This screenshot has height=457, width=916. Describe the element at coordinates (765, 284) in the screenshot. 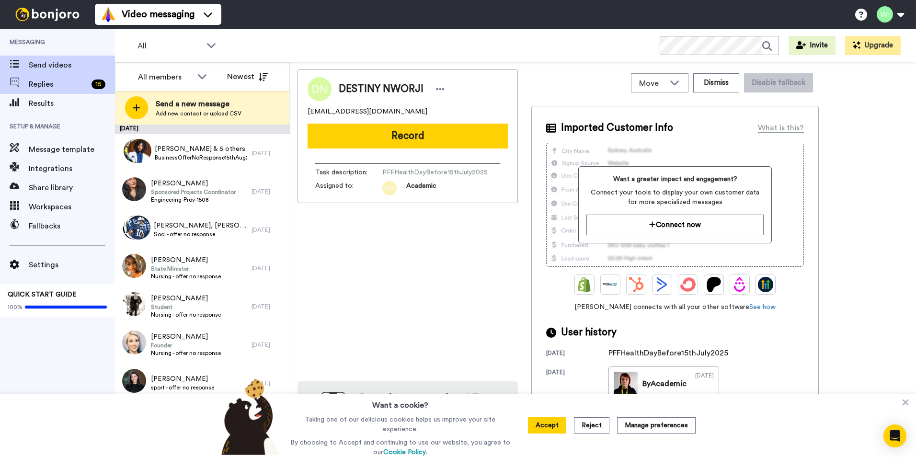

I see `img: GoHighLevel` at that location.